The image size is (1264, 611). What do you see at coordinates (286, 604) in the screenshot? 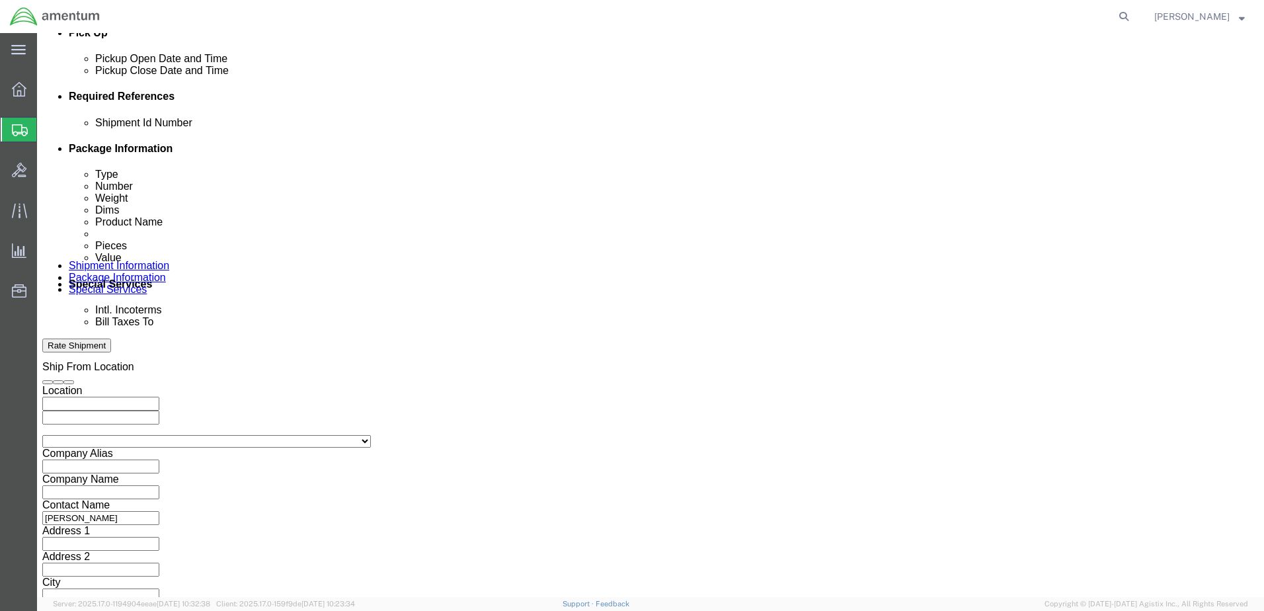
I see `span: Client: 2025.17.0-159f9de` at bounding box center [286, 604].